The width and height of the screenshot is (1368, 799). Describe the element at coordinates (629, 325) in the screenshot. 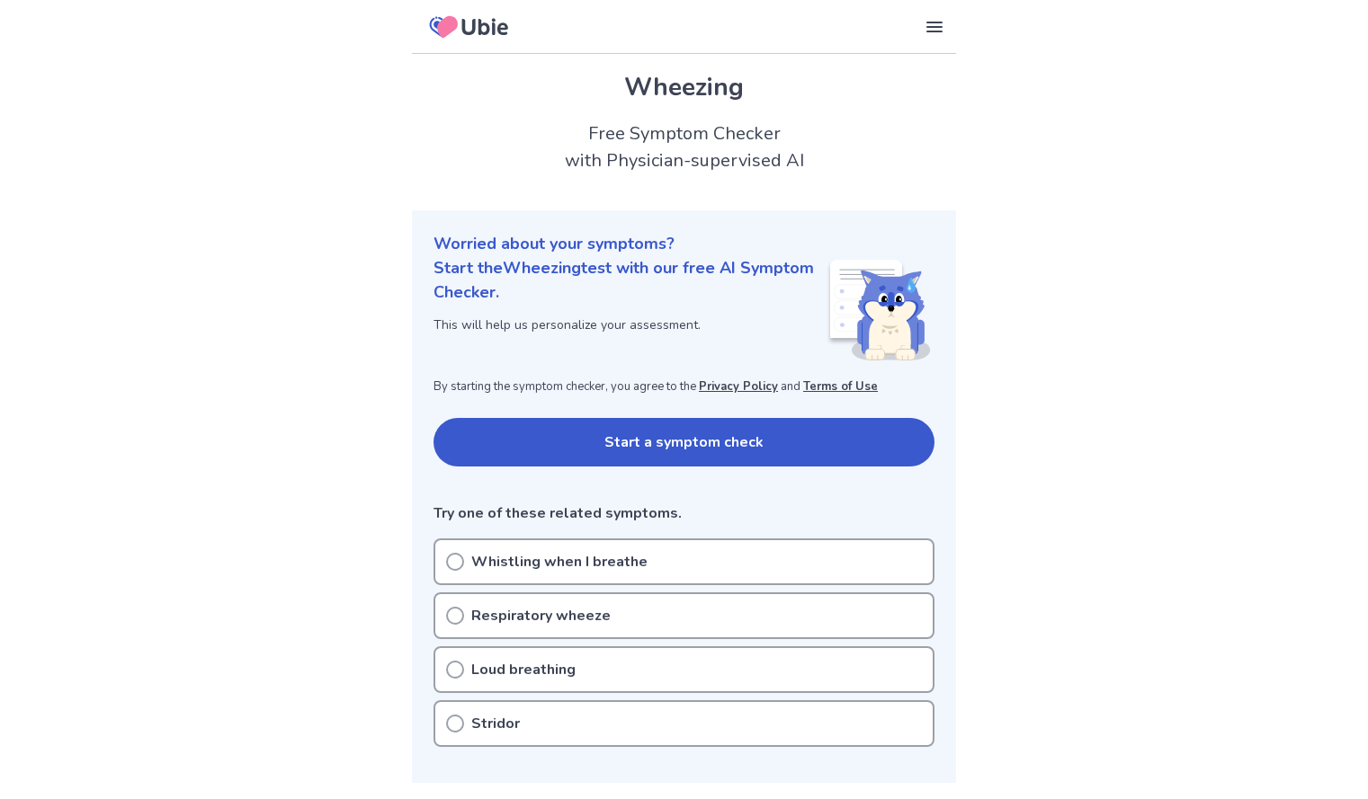

I see `p: This will help us personalize your assessment.` at that location.